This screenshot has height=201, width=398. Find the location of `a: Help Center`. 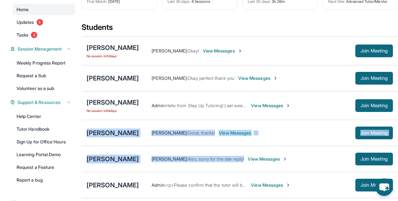

a: Help Center is located at coordinates (44, 117).